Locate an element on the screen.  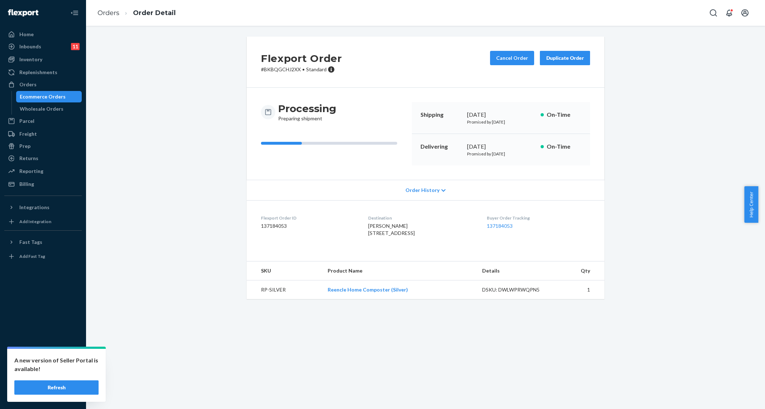
p: Delivering is located at coordinates (441, 147).